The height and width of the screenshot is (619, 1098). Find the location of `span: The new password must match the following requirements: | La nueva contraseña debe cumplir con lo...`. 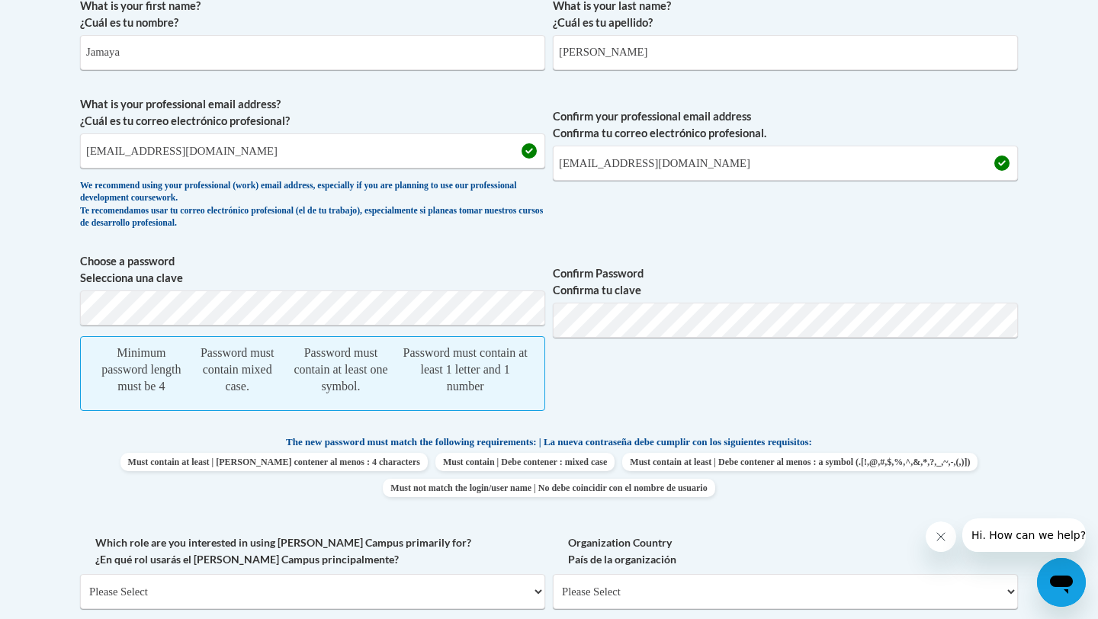

span: The new password must match the following requirements: | La nueva contraseña debe cumplir con lo... is located at coordinates (549, 442).